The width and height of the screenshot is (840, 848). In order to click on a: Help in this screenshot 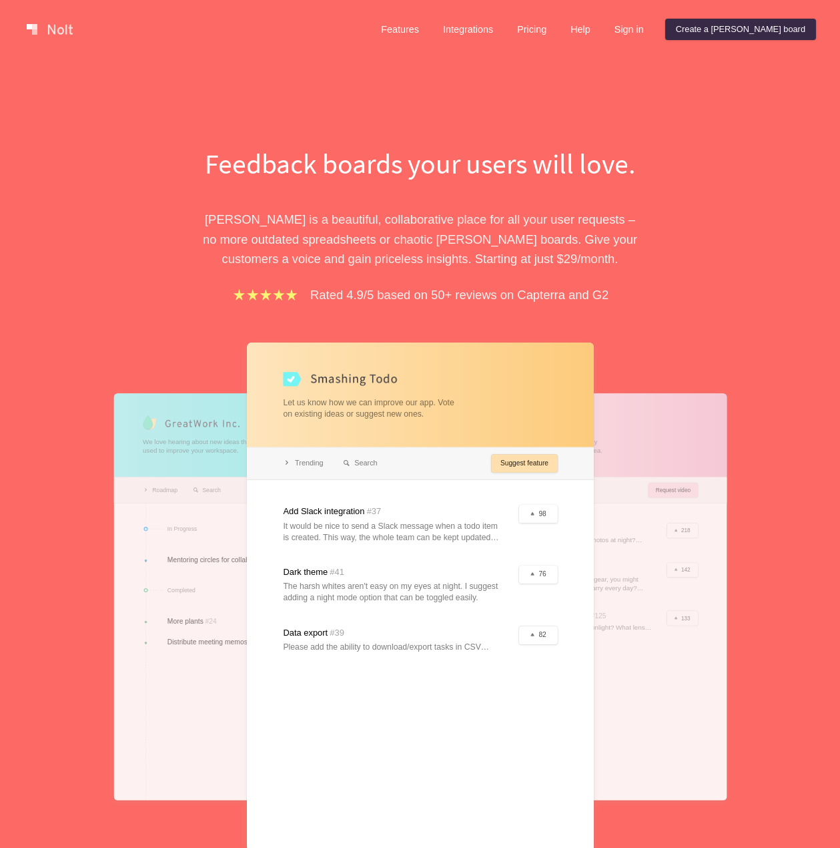, I will do `click(581, 29)`.